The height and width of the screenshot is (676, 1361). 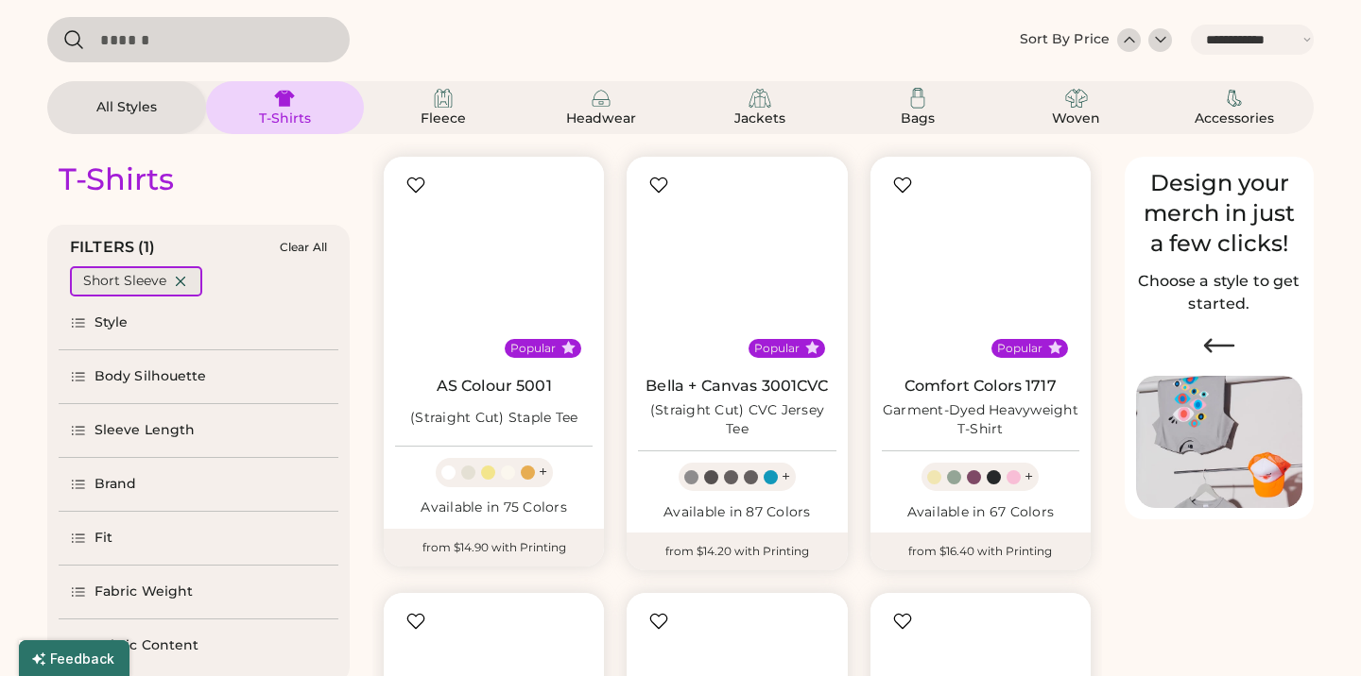 What do you see at coordinates (146, 646) in the screenshot?
I see `div: Fabric Content` at bounding box center [146, 646].